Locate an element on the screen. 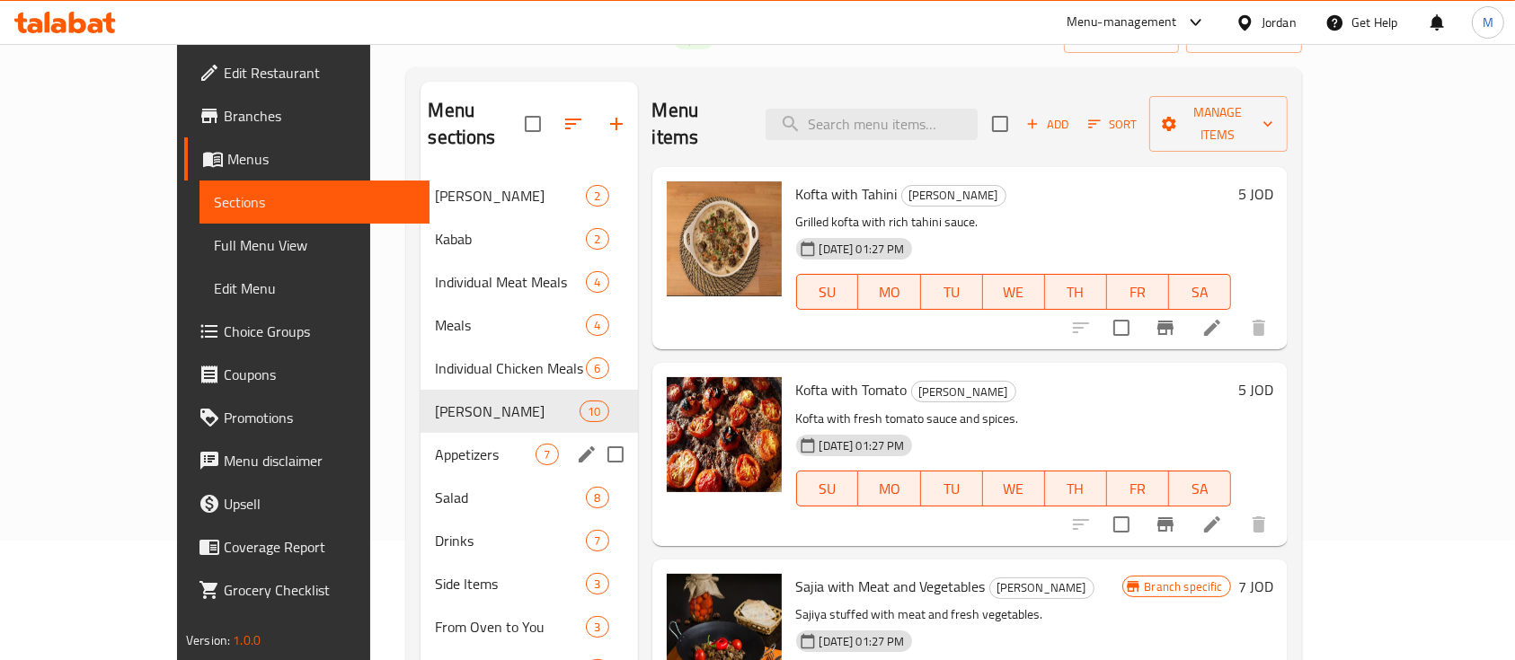 This screenshot has height=660, width=1515. span: Promotions is located at coordinates (320, 418).